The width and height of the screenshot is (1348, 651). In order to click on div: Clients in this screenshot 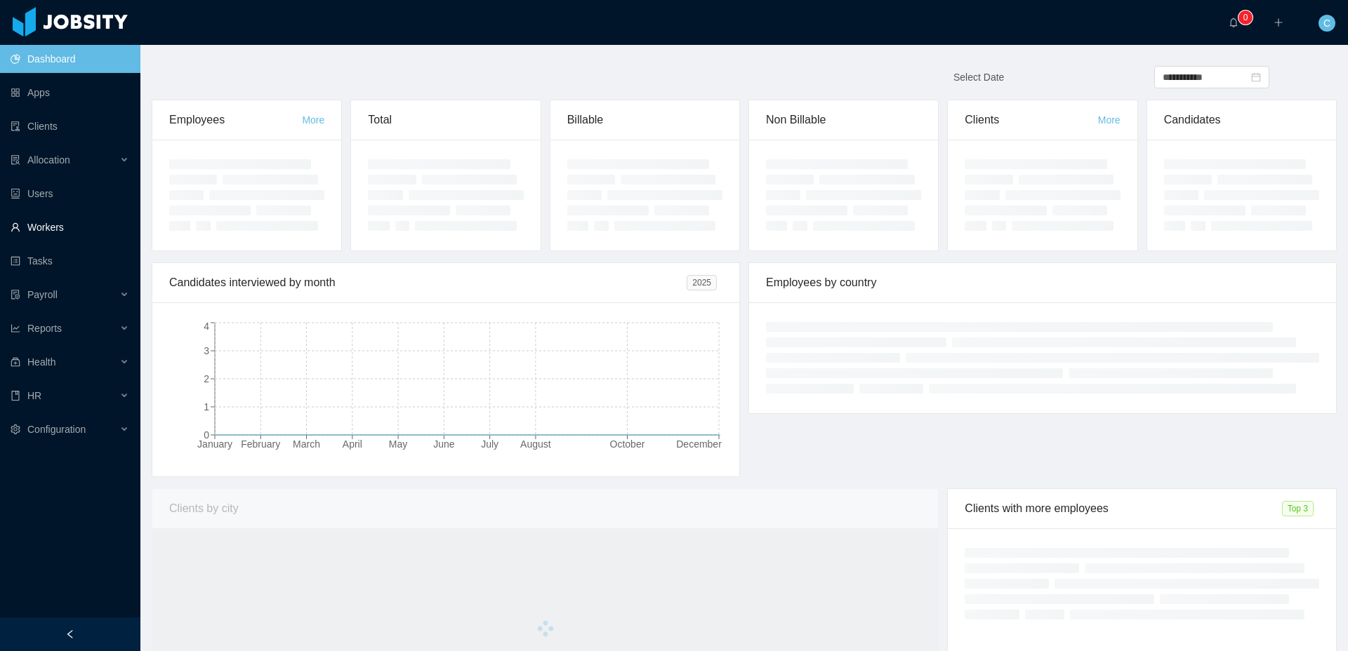, I will do `click(1030, 120)`.